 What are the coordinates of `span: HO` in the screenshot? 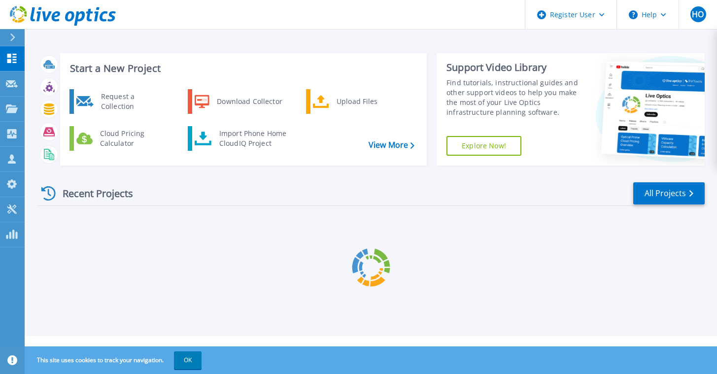 It's located at (698, 14).